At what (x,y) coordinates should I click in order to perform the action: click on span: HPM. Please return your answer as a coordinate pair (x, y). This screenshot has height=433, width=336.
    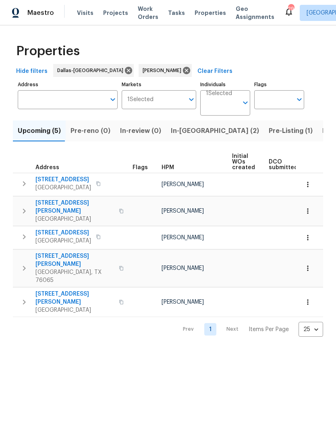
    Looking at the image, I should click on (168, 168).